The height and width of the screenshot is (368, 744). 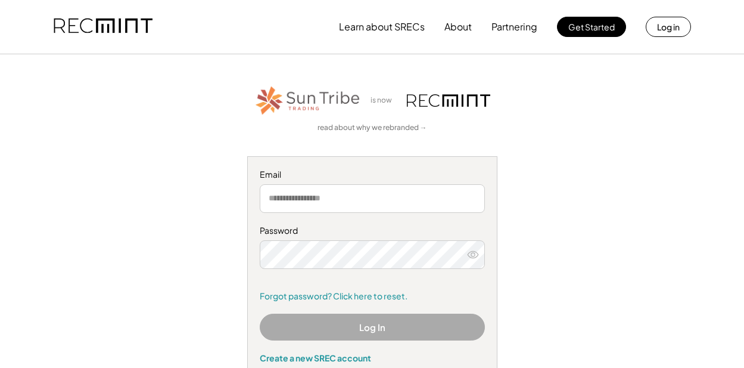 What do you see at coordinates (308, 100) in the screenshot?
I see `img: STT_Horizontal_Logo%2B-%2BColor.png` at bounding box center [308, 100].